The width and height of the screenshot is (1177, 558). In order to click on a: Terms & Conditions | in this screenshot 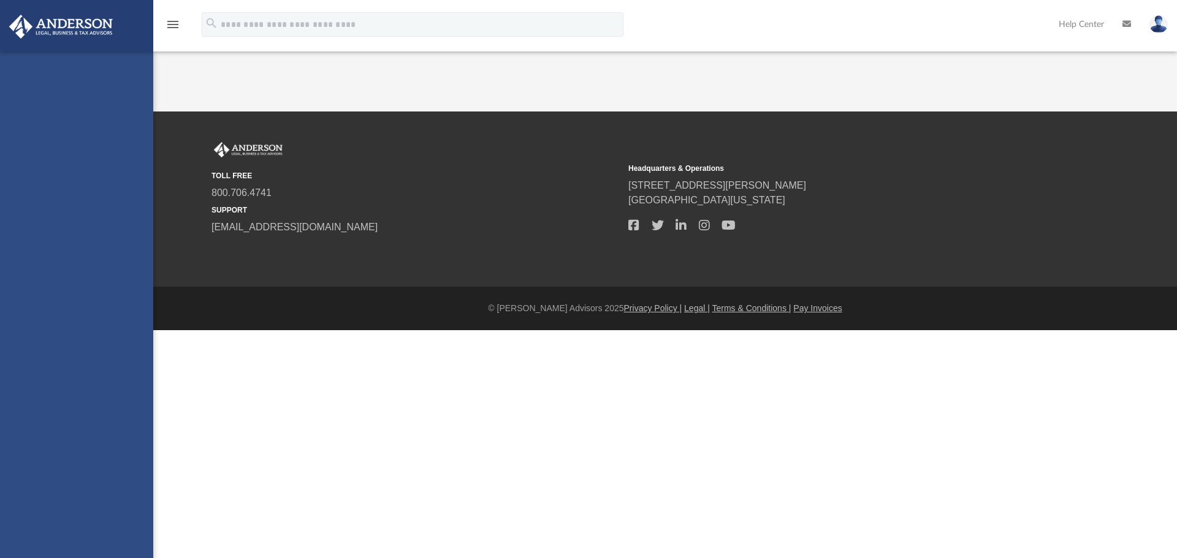, I will do `click(751, 308)`.